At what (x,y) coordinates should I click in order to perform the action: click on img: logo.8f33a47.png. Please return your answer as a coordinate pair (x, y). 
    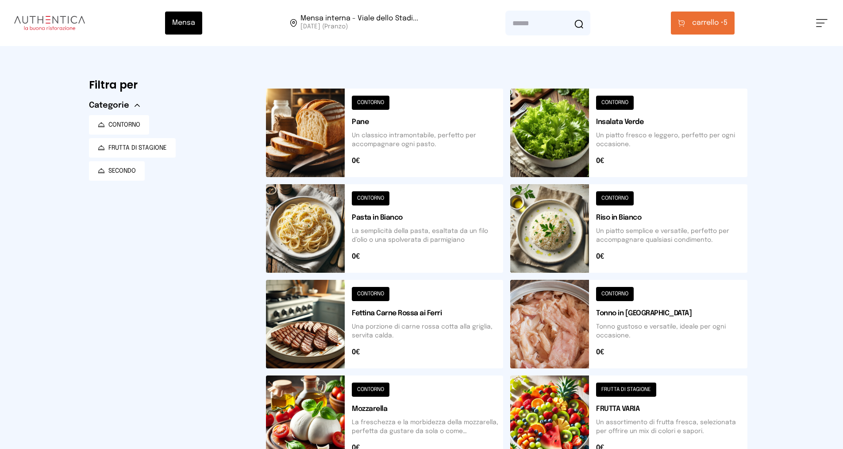
    Looking at the image, I should click on (50, 23).